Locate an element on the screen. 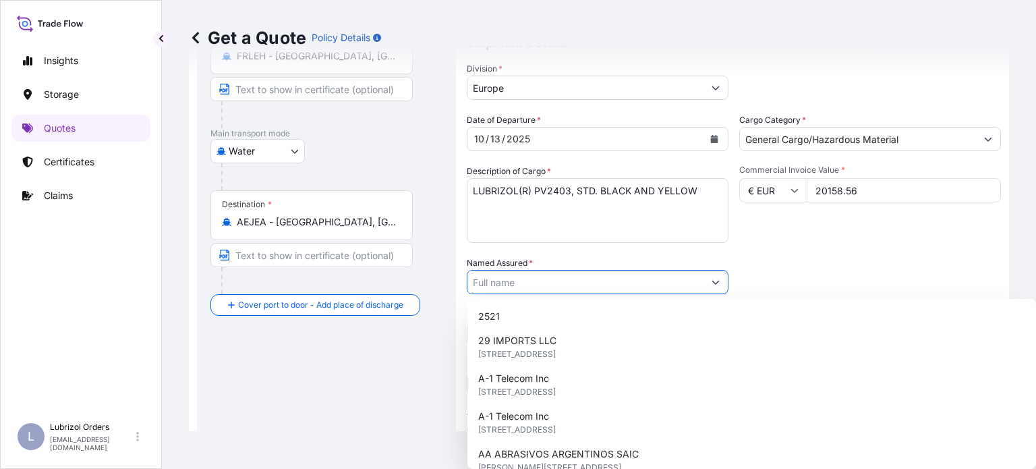  input: Destination is located at coordinates (316, 222).